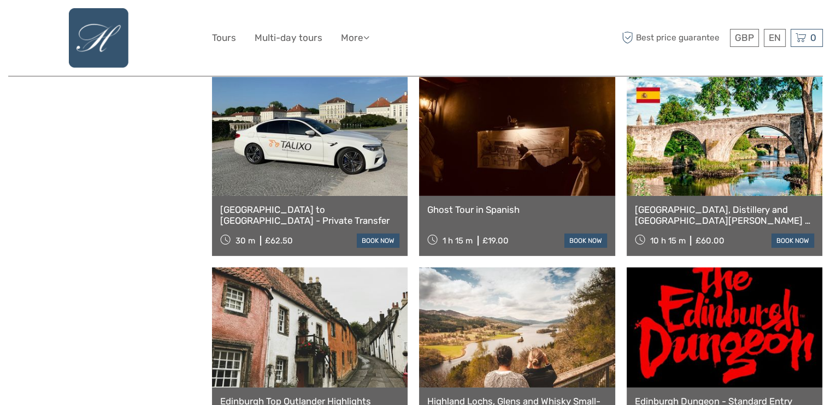  Describe the element at coordinates (495, 241) in the screenshot. I see `div: £19.00` at that location.